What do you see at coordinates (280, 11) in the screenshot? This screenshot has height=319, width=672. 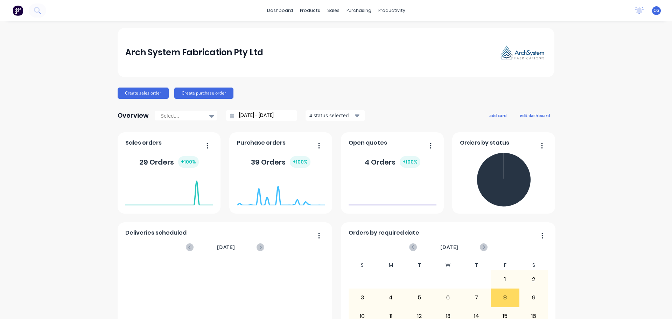 I see `a: dashboard` at bounding box center [280, 11].